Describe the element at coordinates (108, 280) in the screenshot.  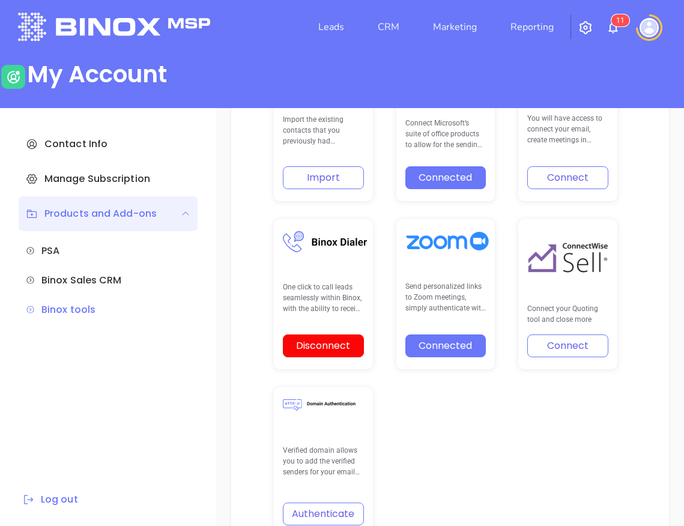
I see `div: Binox Sales CRM` at that location.